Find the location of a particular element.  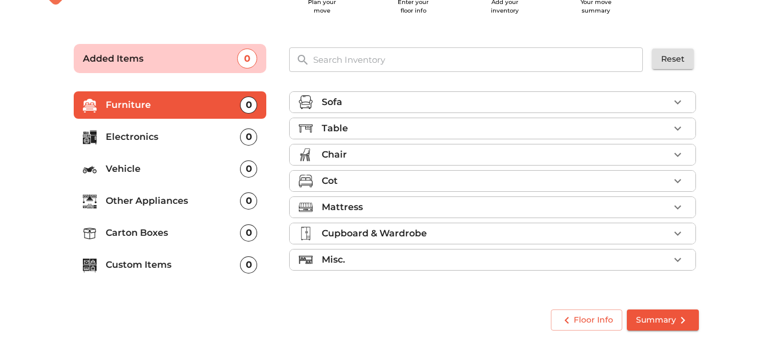

span: Reset is located at coordinates (673, 59).